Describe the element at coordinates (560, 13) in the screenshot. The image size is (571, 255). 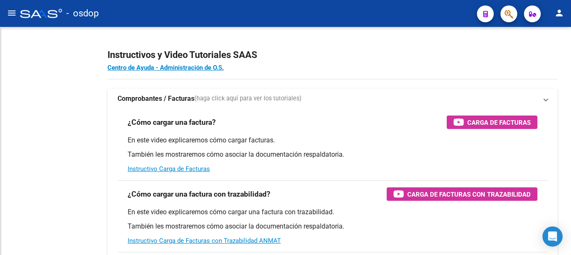
I see `mat-icon: person` at that location.